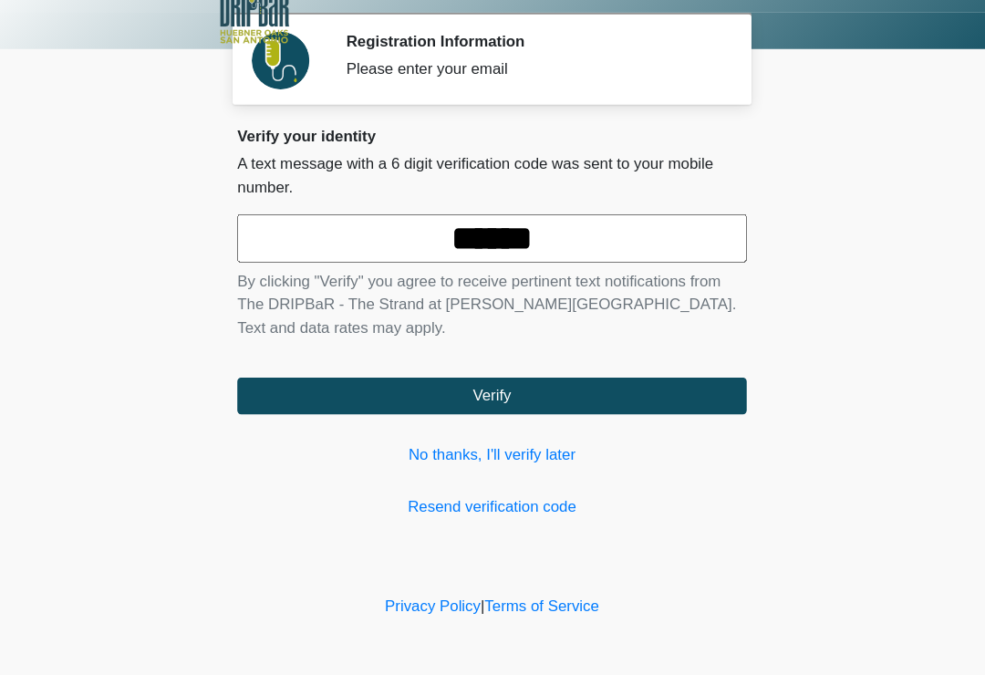  Describe the element at coordinates (437, 608) in the screenshot. I see `a: Privacy Policy` at that location.